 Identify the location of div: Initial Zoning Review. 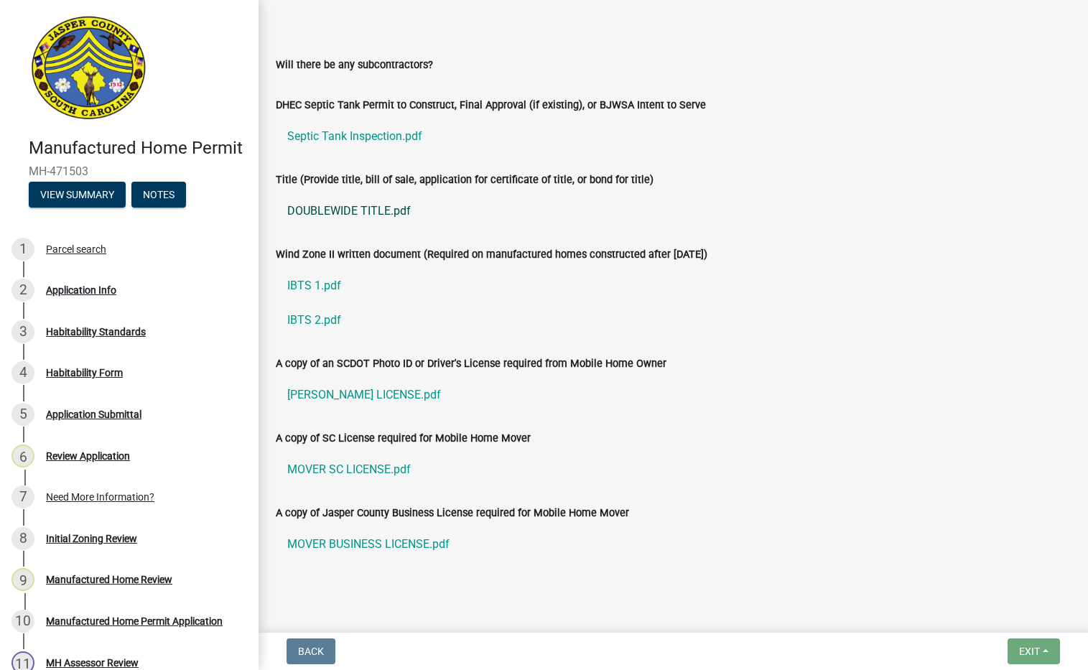
(91, 539).